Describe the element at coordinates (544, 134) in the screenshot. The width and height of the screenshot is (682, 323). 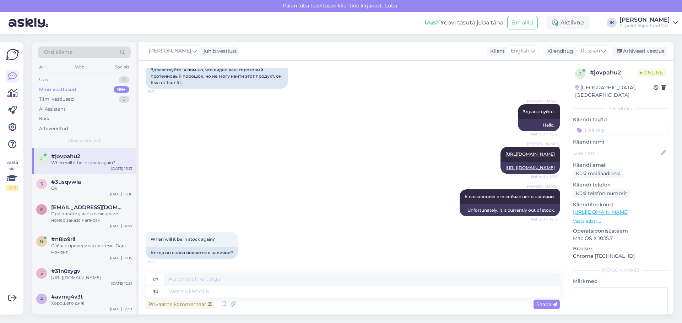
I see `span: Nähtud ✓ 15:12` at that location.